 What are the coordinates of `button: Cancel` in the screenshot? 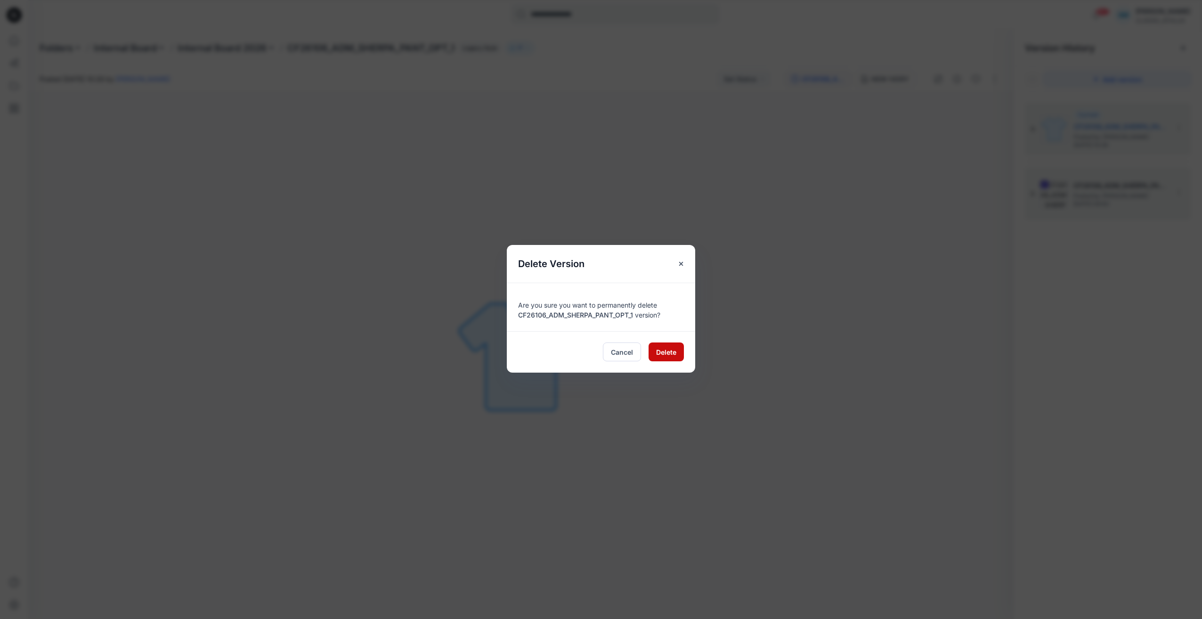 It's located at (622, 352).